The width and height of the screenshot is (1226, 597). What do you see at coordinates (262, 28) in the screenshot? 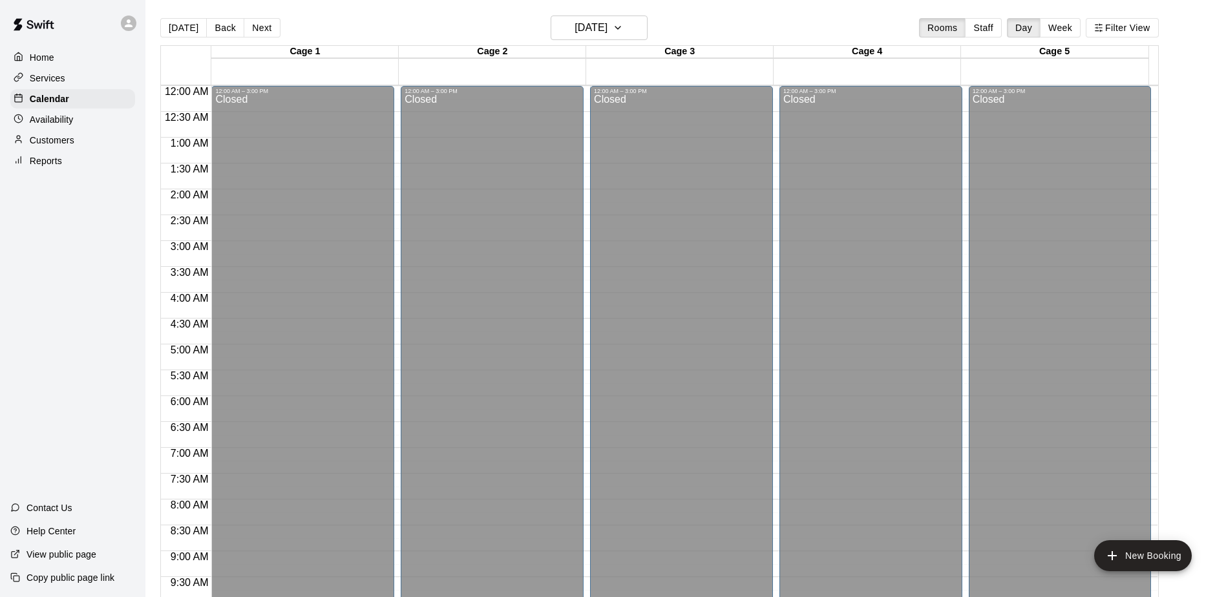
I see `button: Next` at bounding box center [262, 28].